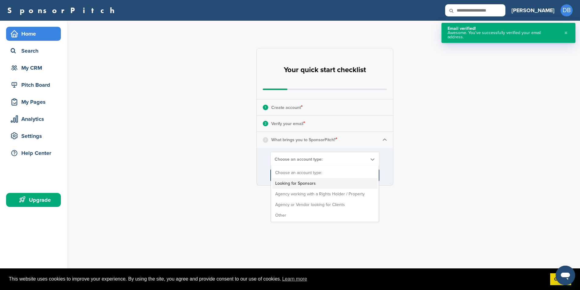 Image resolution: width=580 pixels, height=290 pixels. I want to click on a: learn more about cookies, so click(294, 279).